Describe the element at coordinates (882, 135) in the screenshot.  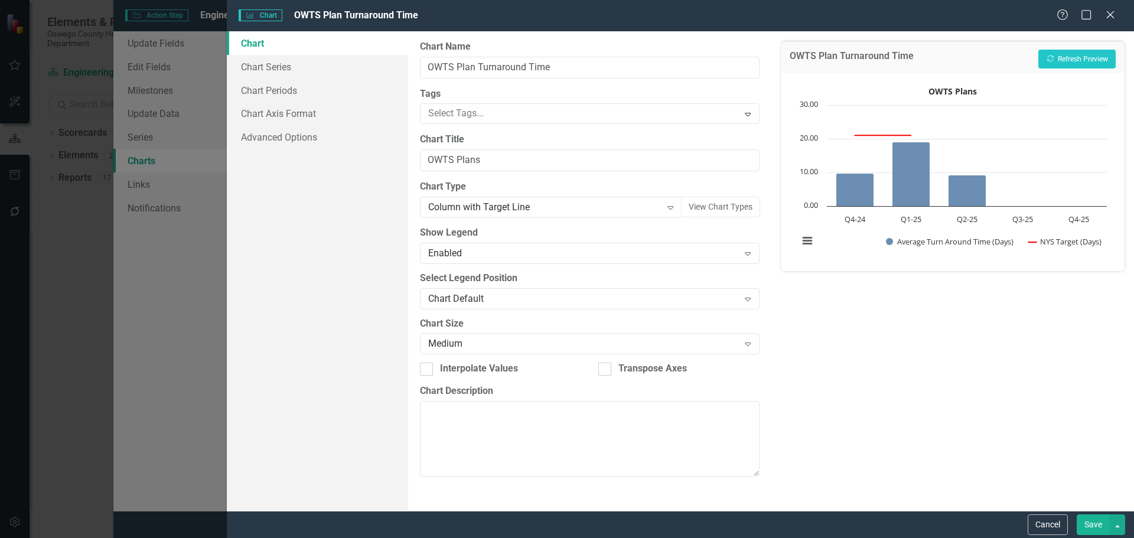
I see `g: NYS Target (Days), series 2 of 2. Line with 5 data points.` at that location.